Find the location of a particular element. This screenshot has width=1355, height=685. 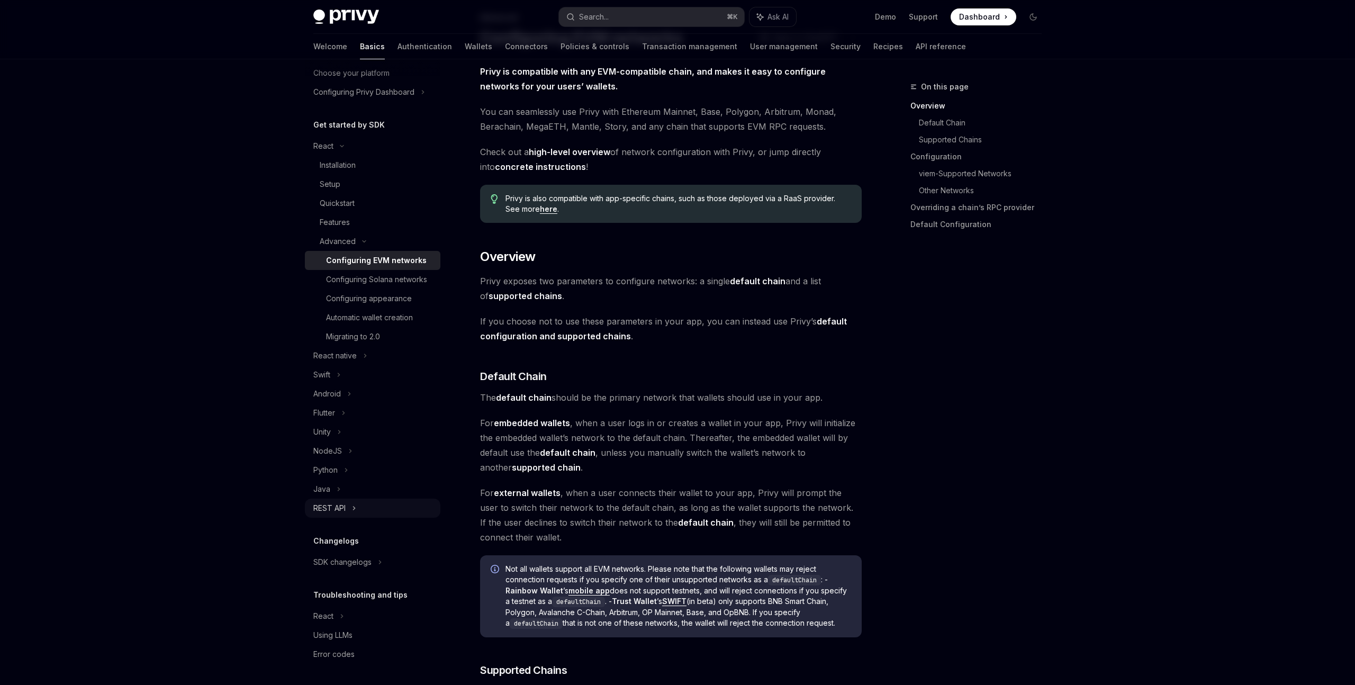

div: Configuring EVM networks is located at coordinates (376, 260).